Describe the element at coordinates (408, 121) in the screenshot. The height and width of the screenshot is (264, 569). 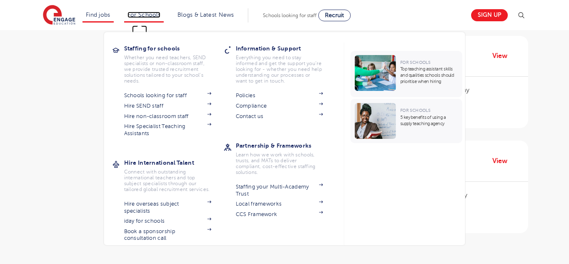
I see `a: For Schools5 key benefits of using a supply teaching agency` at that location.